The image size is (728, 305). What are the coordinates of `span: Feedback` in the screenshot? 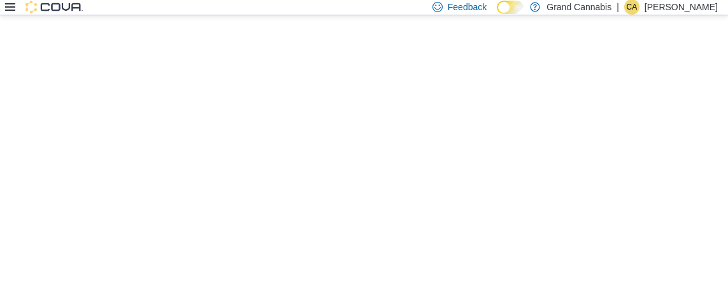 It's located at (467, 7).